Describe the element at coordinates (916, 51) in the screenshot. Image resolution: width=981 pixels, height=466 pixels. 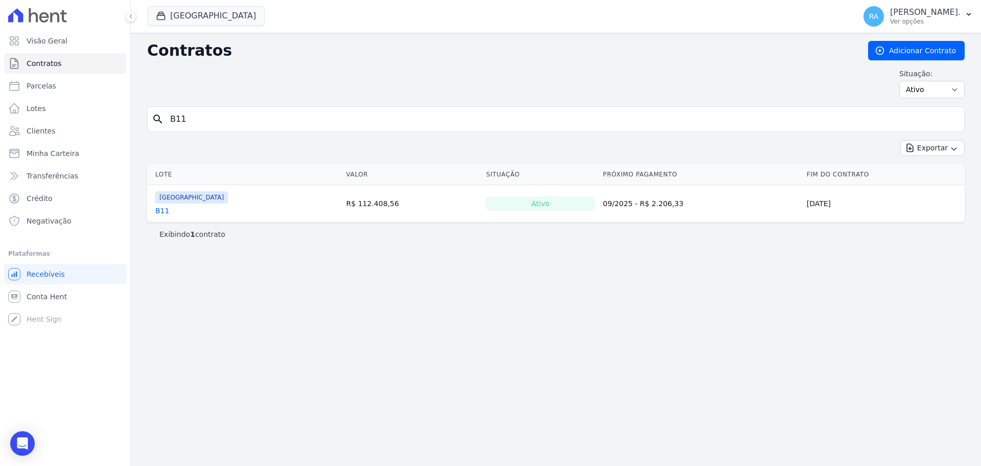
I see `a: Adicionar Contrato` at that location.